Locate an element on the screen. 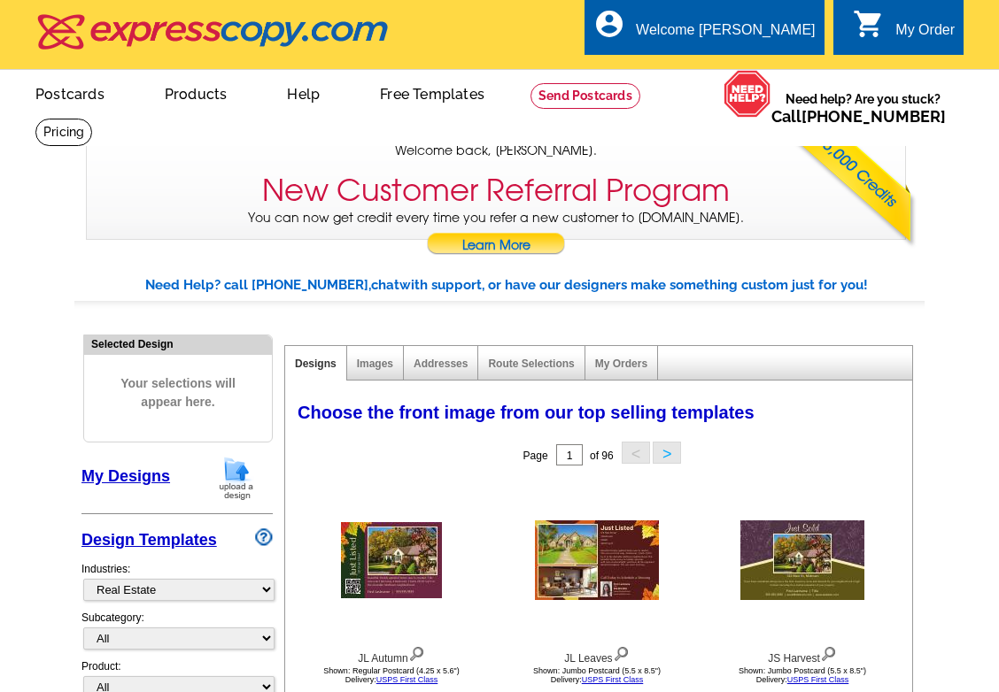  img: JL Leaves is located at coordinates (597, 561).